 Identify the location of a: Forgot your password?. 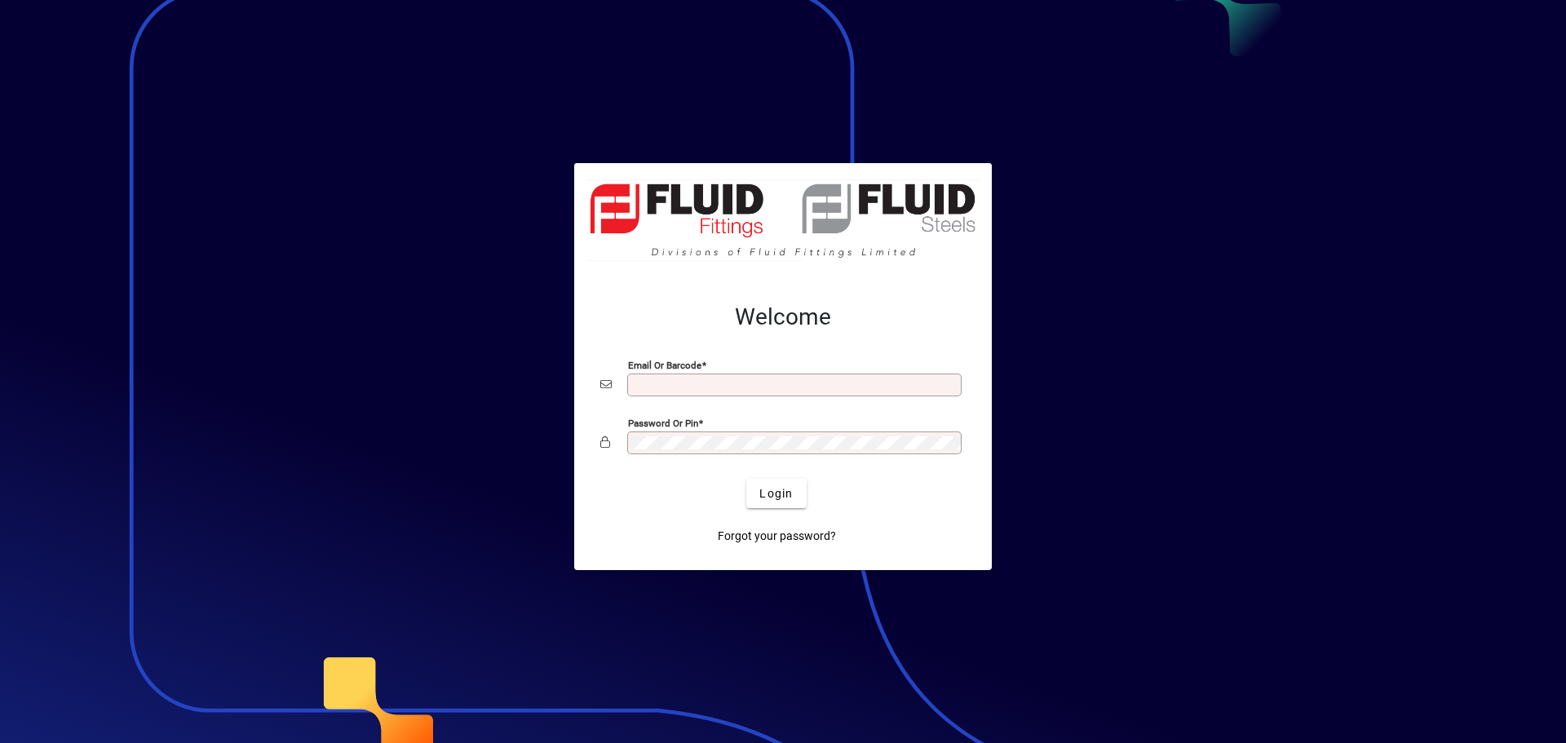
(776, 536).